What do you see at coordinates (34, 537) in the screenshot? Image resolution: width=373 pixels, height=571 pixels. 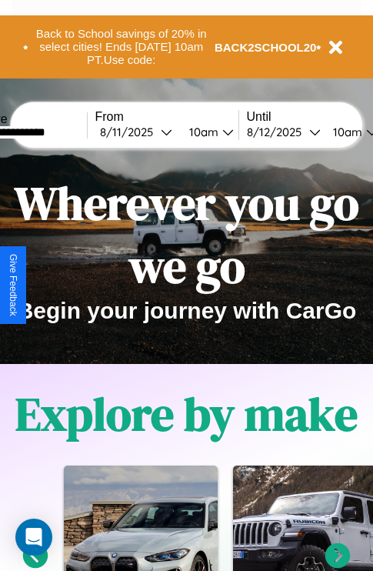 I see `div: Open Intercom Messenger` at bounding box center [34, 537].